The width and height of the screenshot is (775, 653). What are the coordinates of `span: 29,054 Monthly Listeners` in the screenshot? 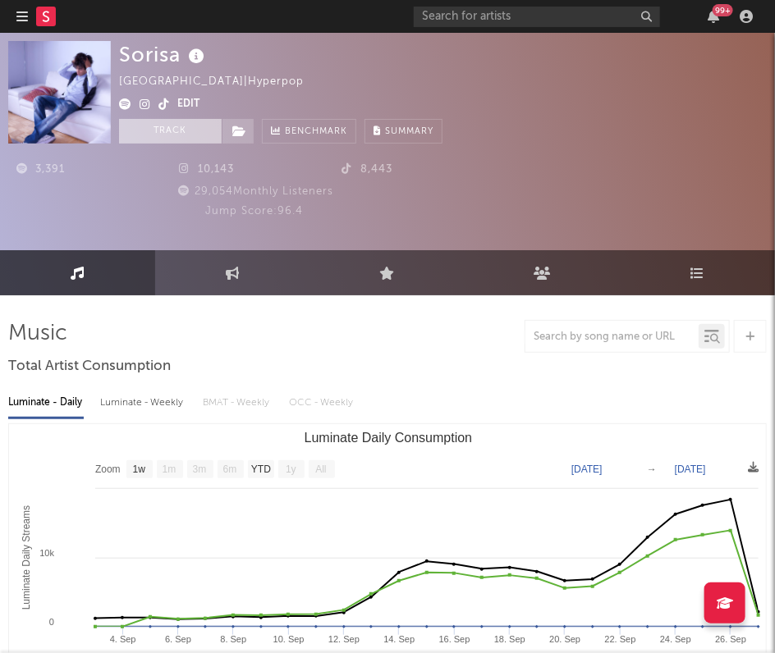 It's located at (254, 191).